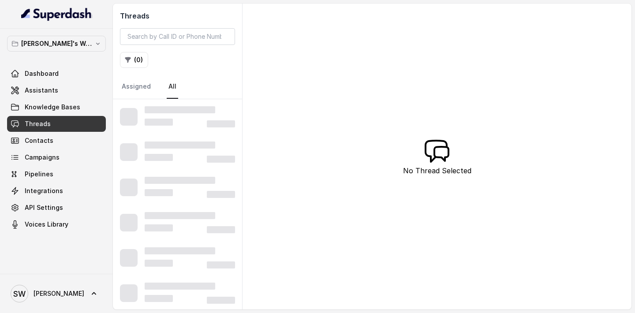 This screenshot has width=635, height=313. Describe the element at coordinates (56, 14) in the screenshot. I see `img: light.svg` at that location.